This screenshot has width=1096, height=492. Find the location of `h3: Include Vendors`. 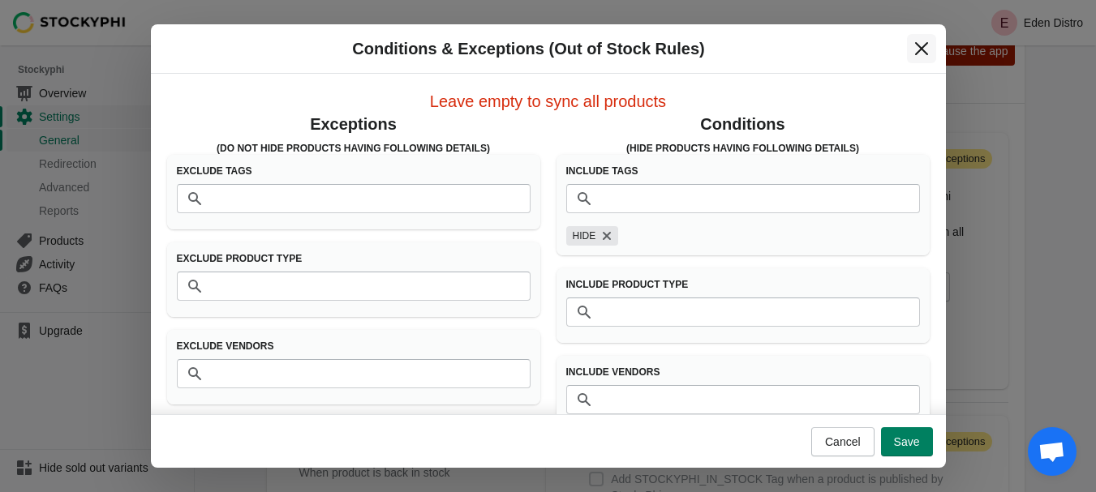

h3: Include Vendors is located at coordinates (743, 372).